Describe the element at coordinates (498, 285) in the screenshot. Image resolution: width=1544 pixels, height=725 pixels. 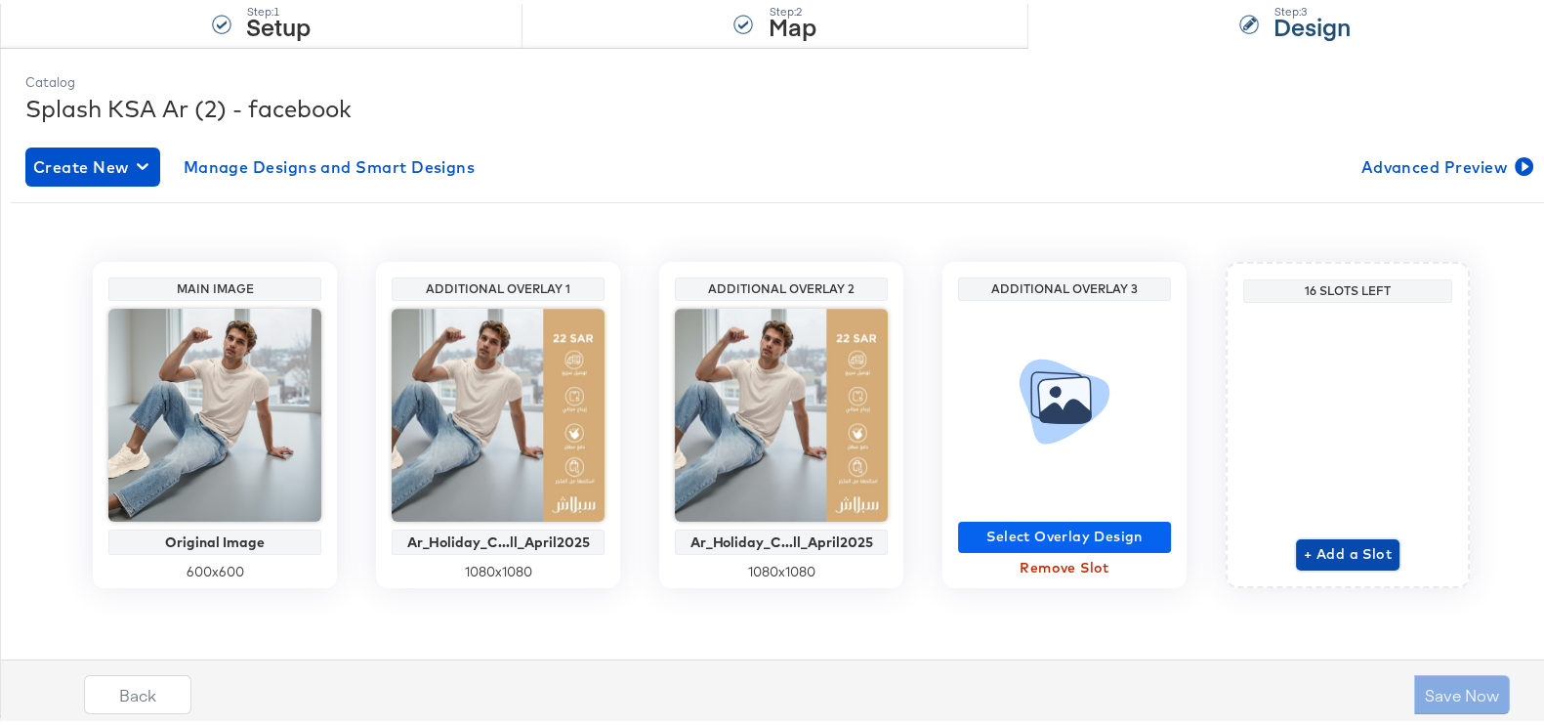
I see `div: Additional Overlay 1` at that location.